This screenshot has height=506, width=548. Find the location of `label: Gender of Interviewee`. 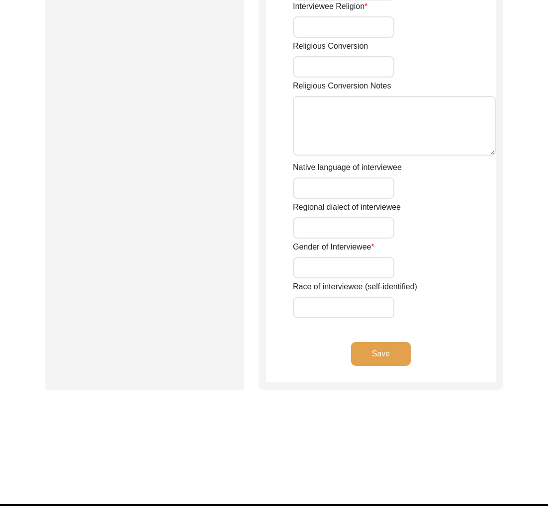

label: Gender of Interviewee is located at coordinates (334, 247).